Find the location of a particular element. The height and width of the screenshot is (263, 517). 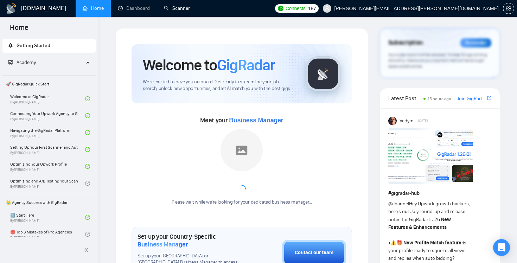

img: gigradar-logo.png is located at coordinates (323, 74).